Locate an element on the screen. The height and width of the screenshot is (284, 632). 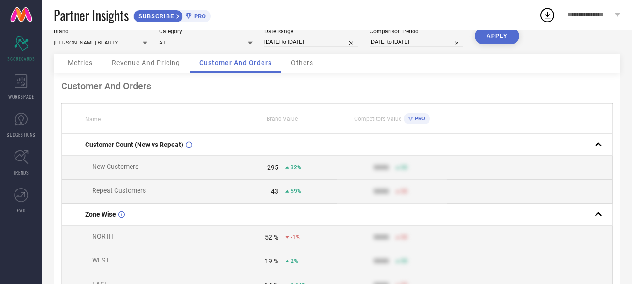
span: Customer And Orders is located at coordinates (235, 63).